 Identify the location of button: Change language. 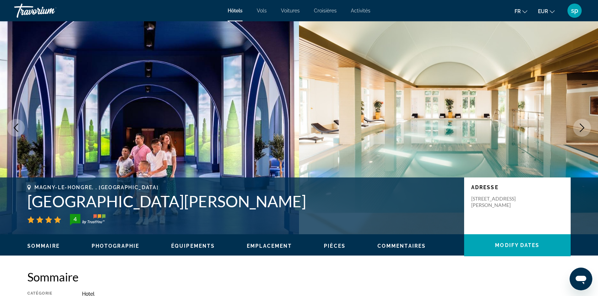
(521, 11).